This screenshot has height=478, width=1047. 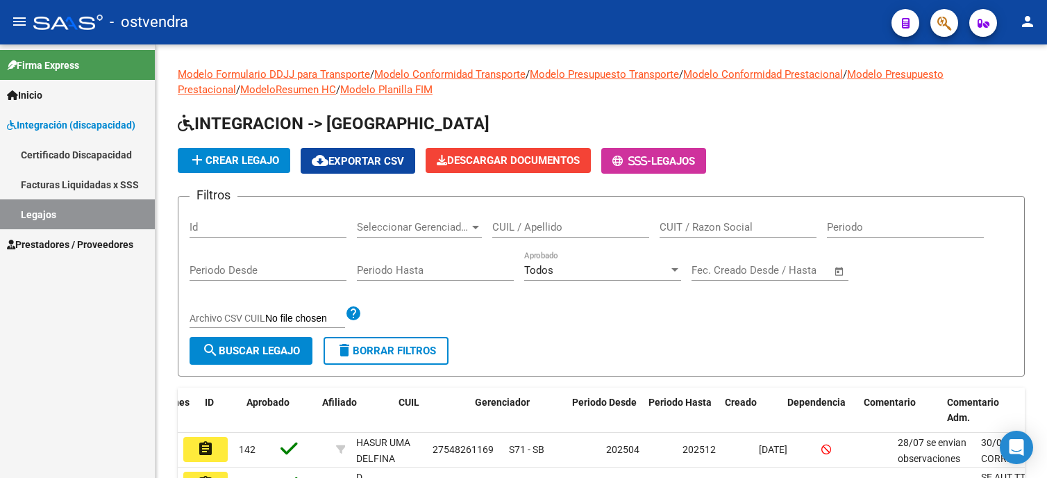 I want to click on span: Crear Legajo, so click(x=234, y=160).